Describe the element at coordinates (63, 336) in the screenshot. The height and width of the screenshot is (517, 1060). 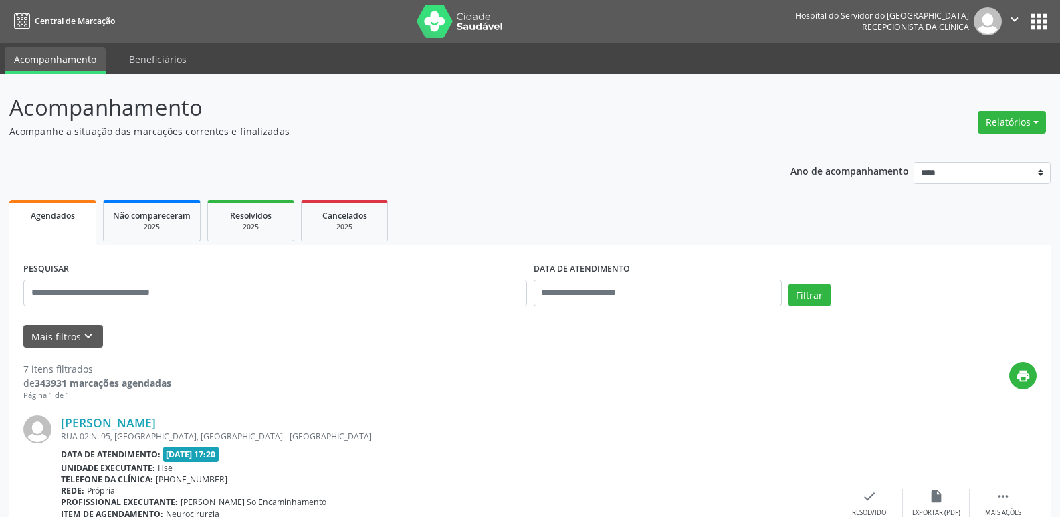
I see `button: Mais filtroskeyboard_arrow_down` at that location.